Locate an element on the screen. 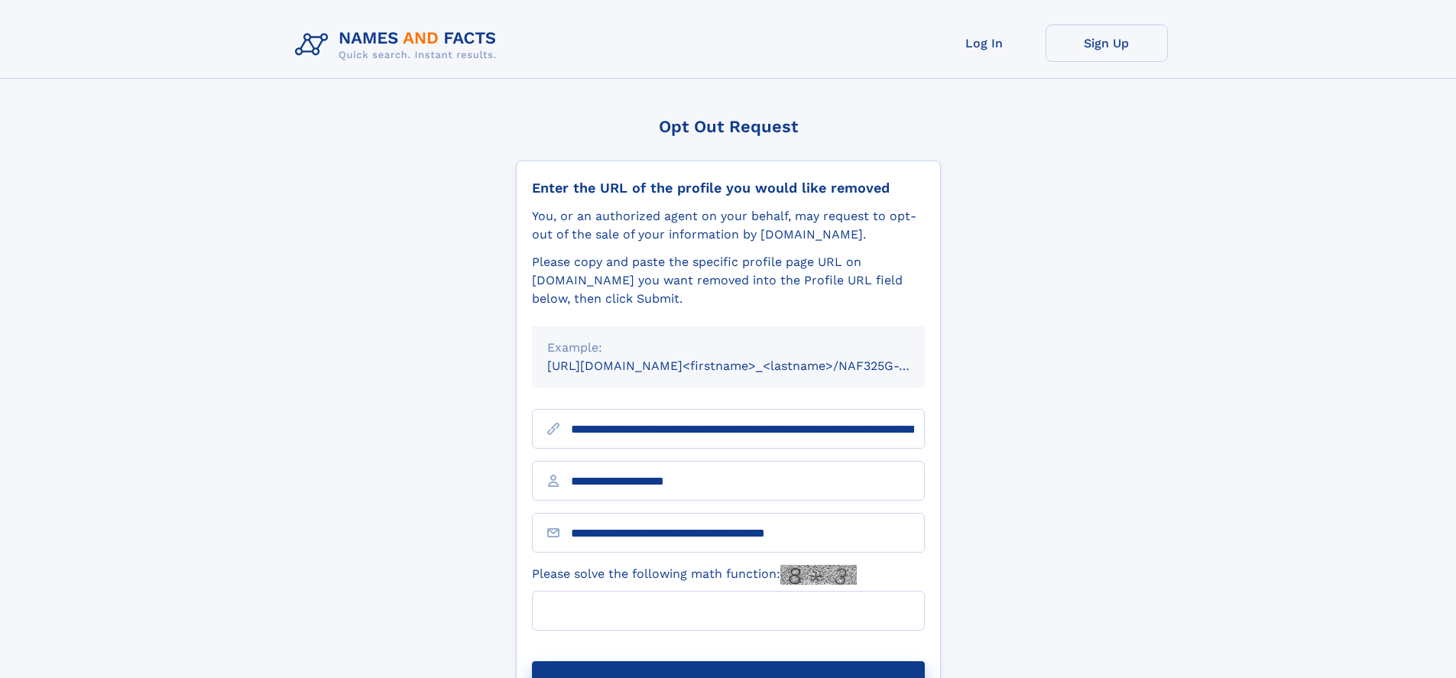 The width and height of the screenshot is (1456, 678). div: Enter the URL of the profile you would like removed is located at coordinates (729, 188).